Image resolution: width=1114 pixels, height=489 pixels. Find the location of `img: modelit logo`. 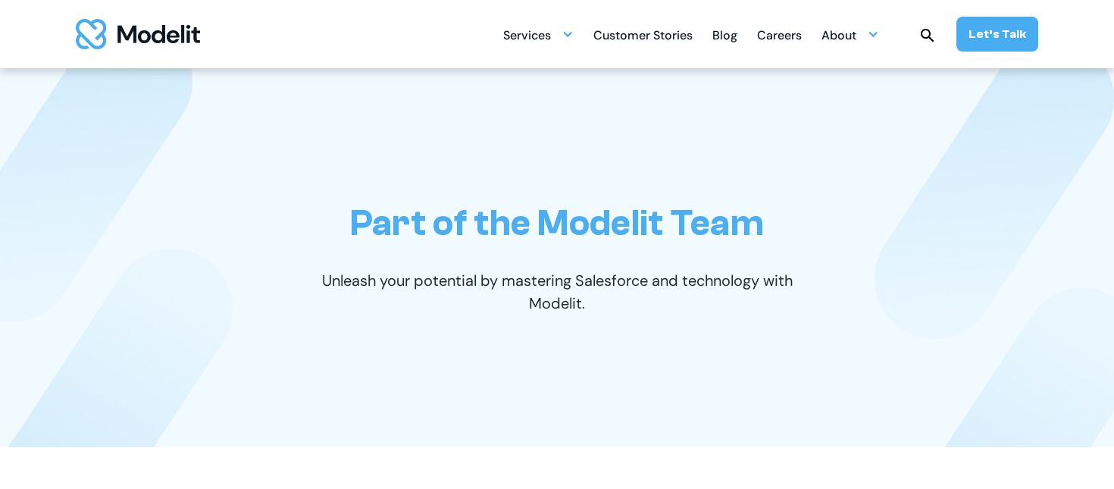

img: modelit logo is located at coordinates (138, 34).